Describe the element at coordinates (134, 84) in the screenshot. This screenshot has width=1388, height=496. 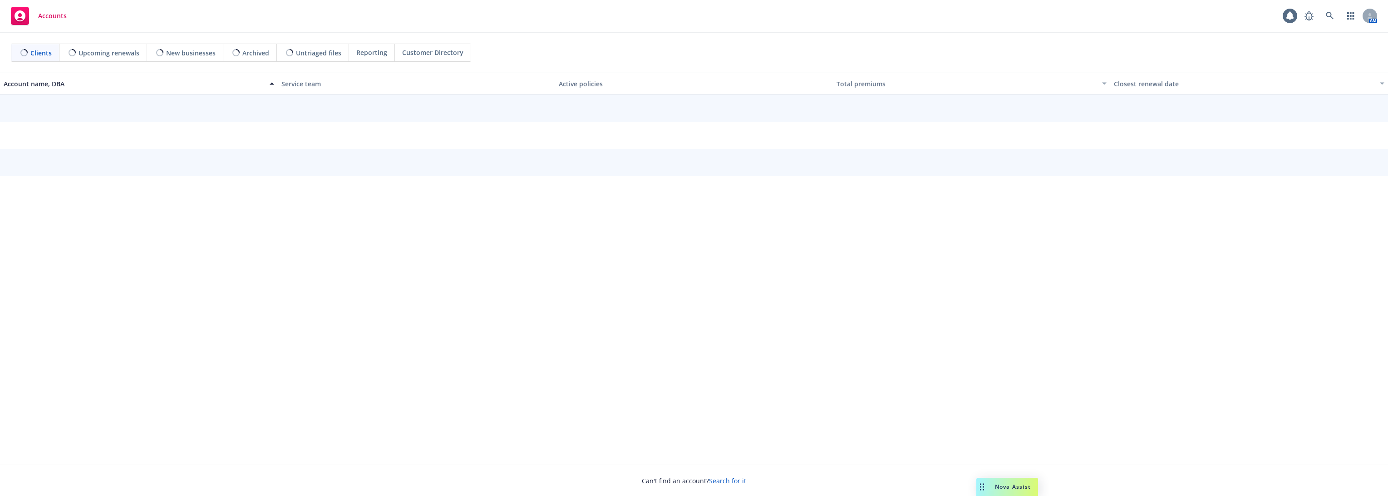
I see `div: Account name, DBA` at that location.